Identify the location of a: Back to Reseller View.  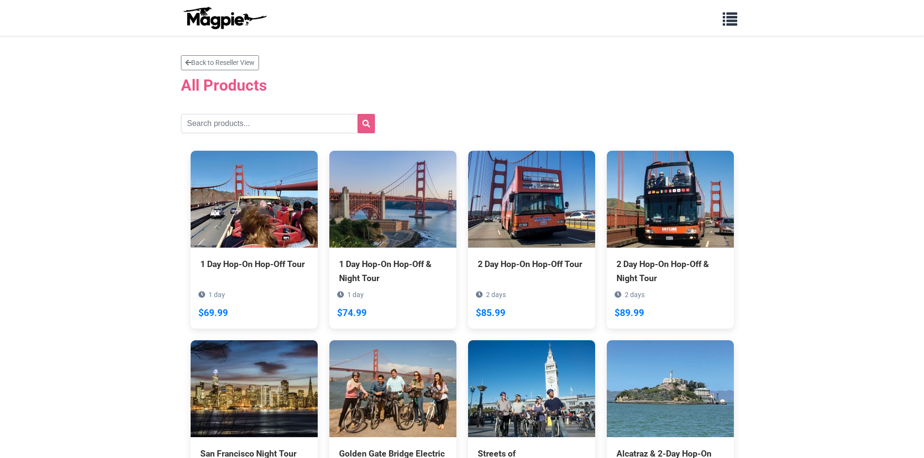
(220, 63).